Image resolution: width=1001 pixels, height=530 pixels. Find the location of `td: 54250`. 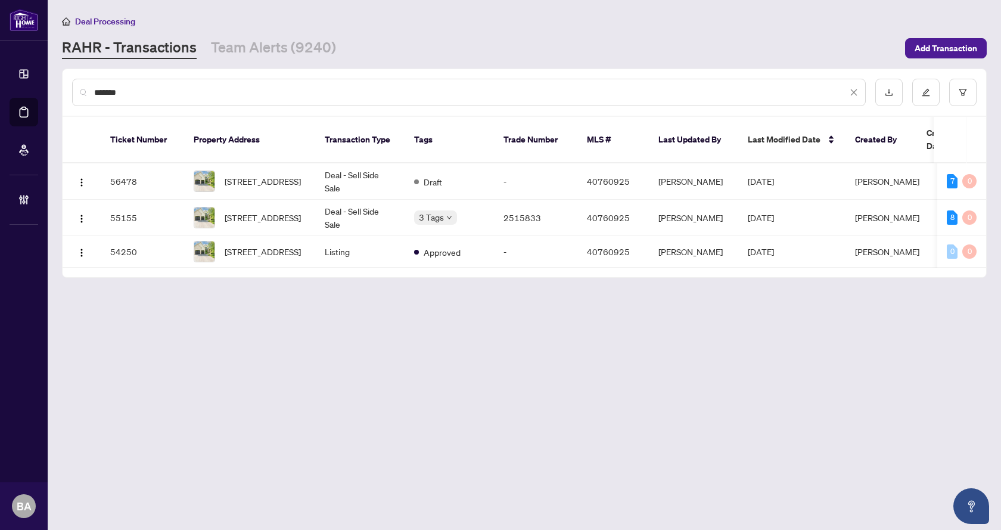

td: 54250 is located at coordinates (142, 252).